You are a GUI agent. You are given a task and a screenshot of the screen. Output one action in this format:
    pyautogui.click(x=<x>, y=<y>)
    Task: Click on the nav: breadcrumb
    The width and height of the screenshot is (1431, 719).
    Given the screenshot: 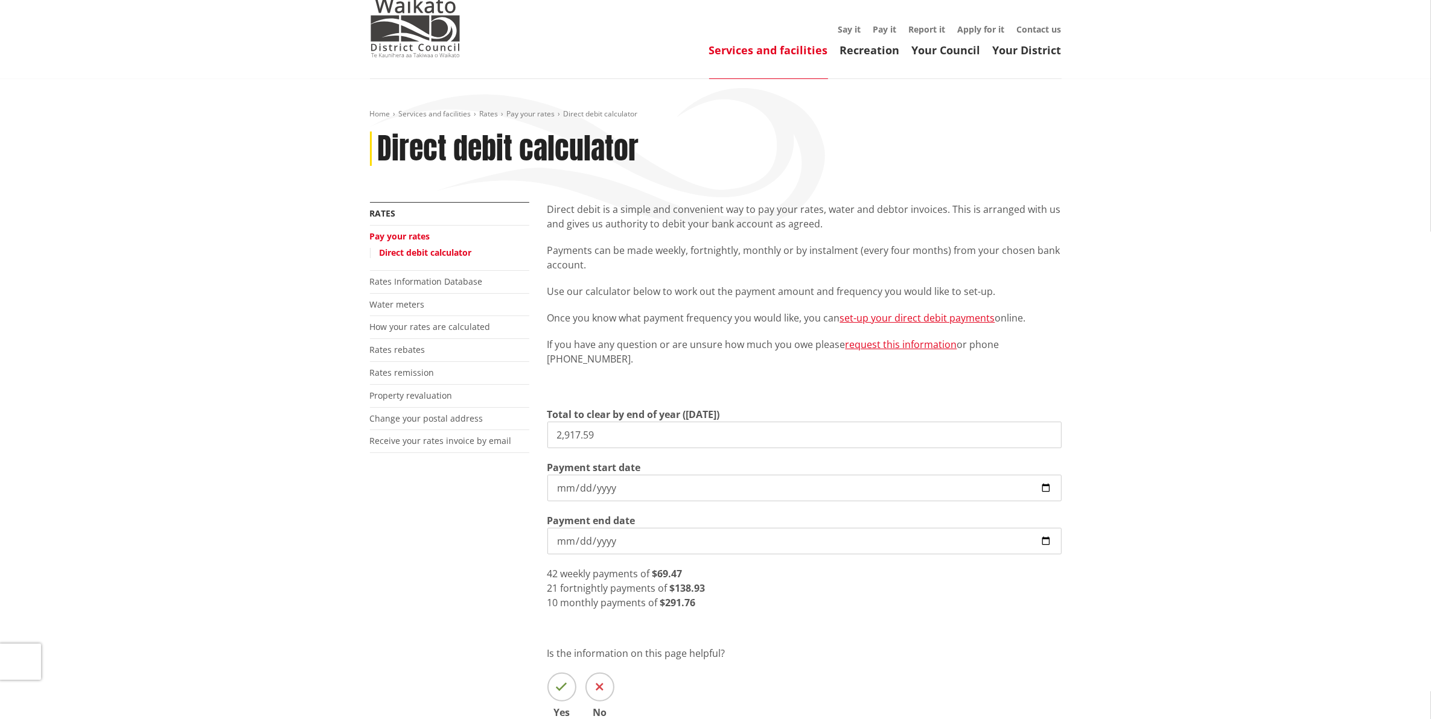 What is the action you would take?
    pyautogui.click(x=716, y=114)
    